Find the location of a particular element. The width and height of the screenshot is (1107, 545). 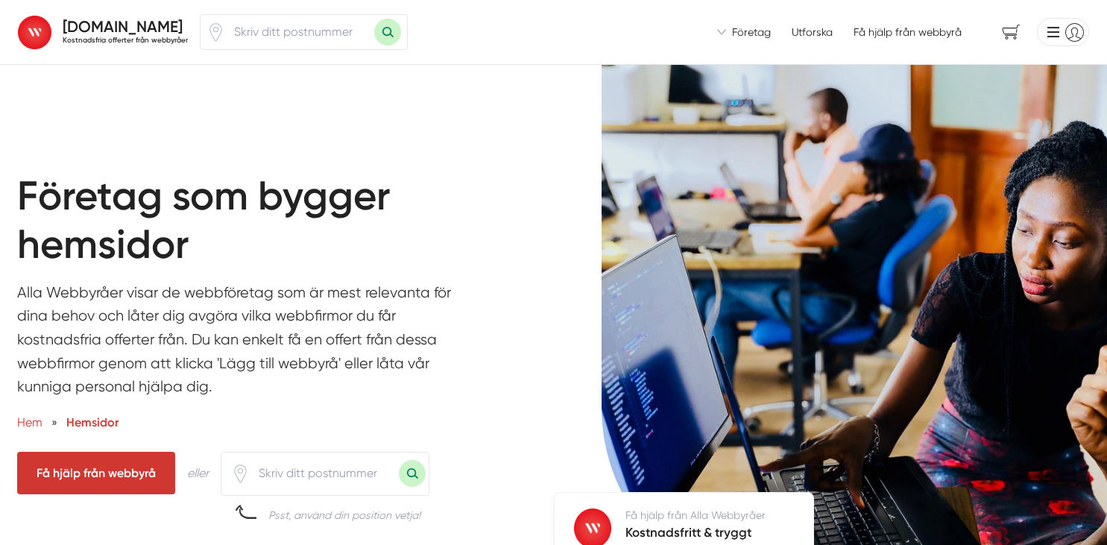

span: Hemsidor is located at coordinates (92, 422).